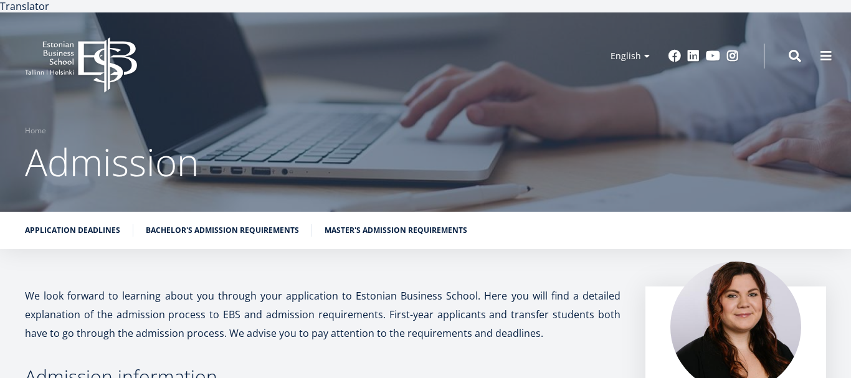 The height and width of the screenshot is (378, 851). What do you see at coordinates (713, 56) in the screenshot?
I see `a: Youtube` at bounding box center [713, 56].